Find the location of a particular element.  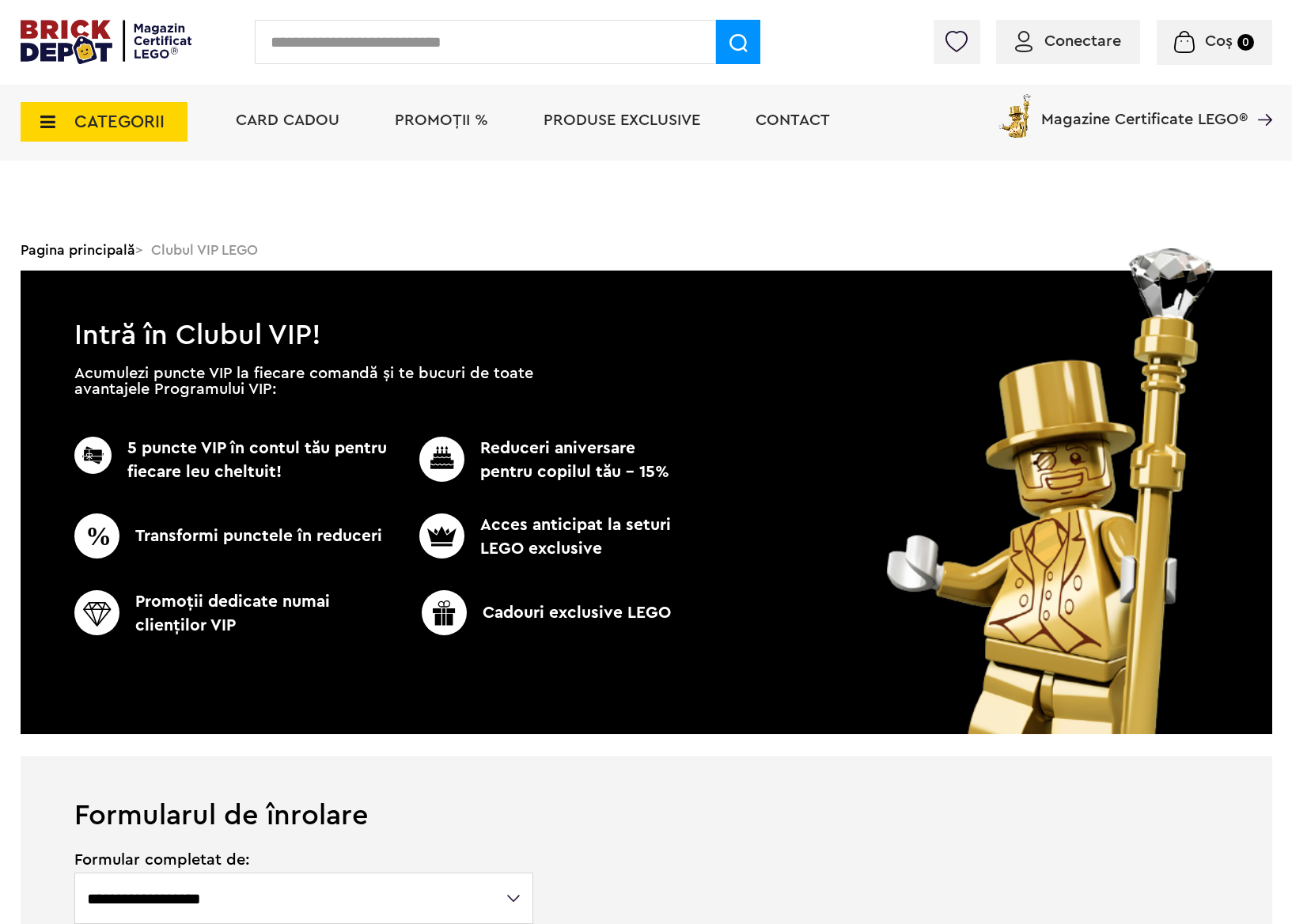

span: Card Cadou is located at coordinates (287, 120).